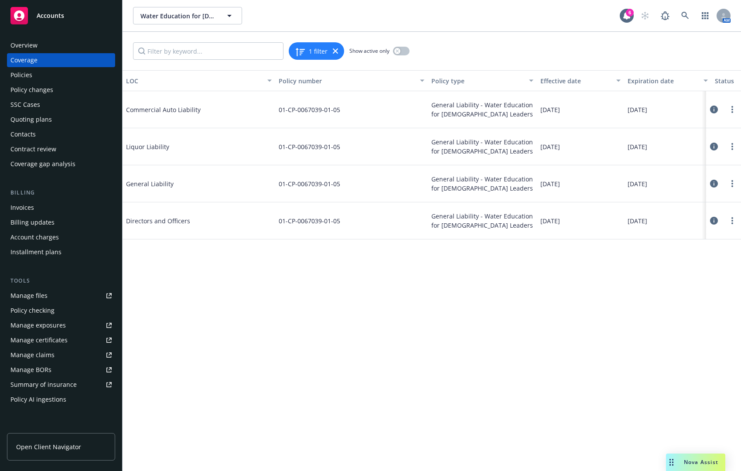 Image resolution: width=741 pixels, height=471 pixels. I want to click on div: Manage BORs, so click(31, 370).